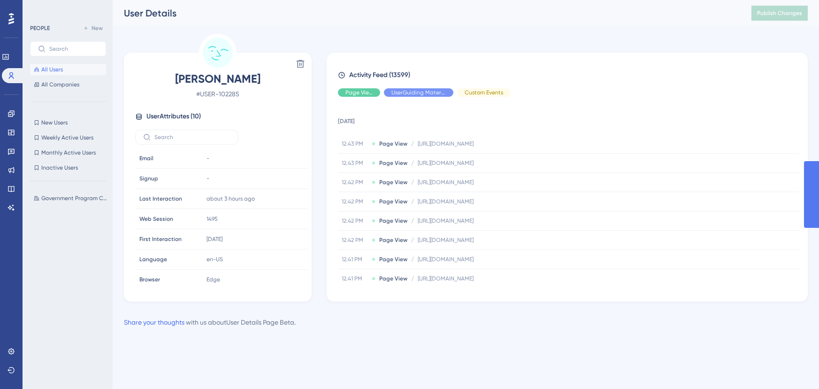  I want to click on button: Government Program Cooks, so click(71, 198).